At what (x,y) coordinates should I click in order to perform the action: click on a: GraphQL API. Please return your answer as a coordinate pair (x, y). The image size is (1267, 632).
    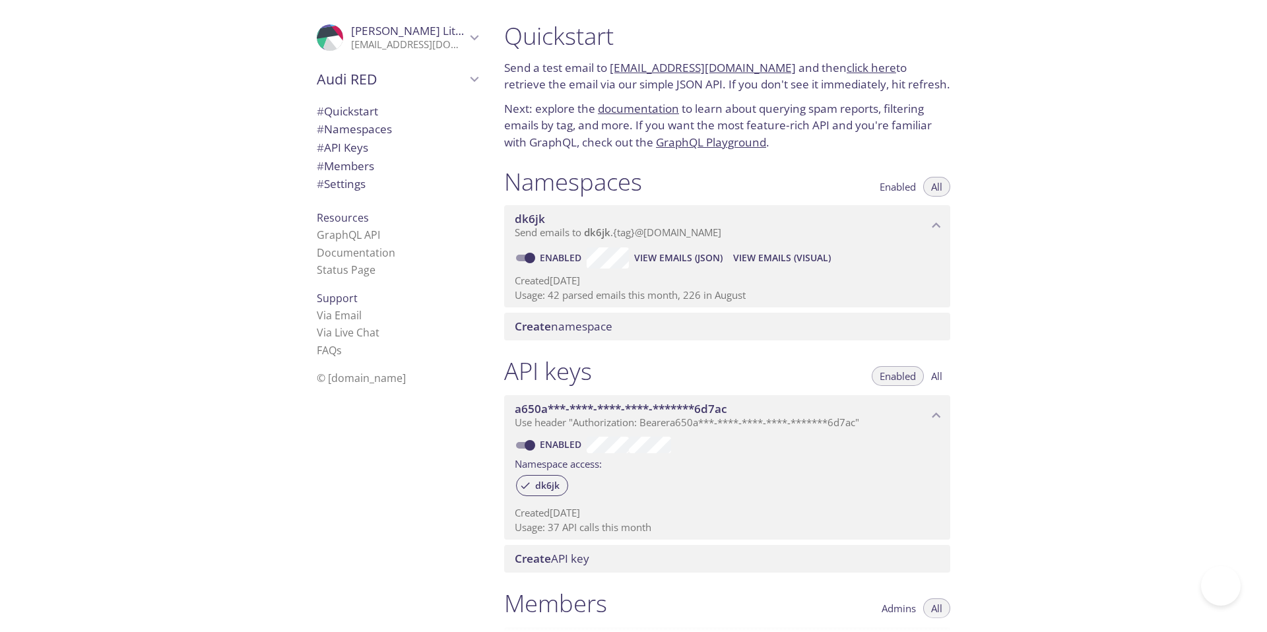
    Looking at the image, I should click on (349, 235).